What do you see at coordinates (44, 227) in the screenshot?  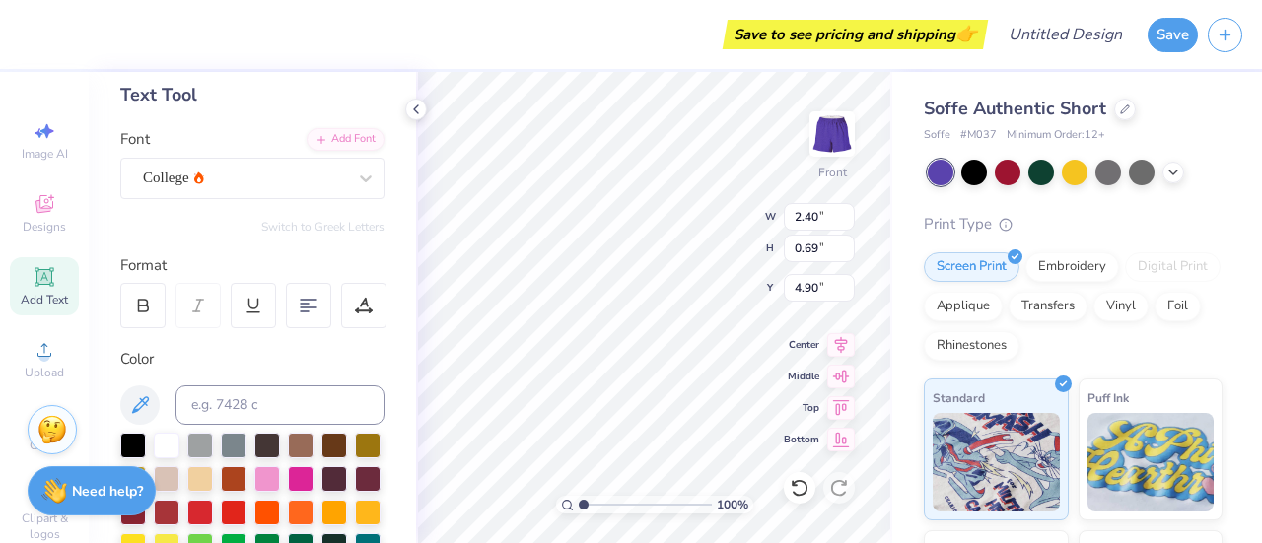 I see `span: Designs` at bounding box center [44, 227].